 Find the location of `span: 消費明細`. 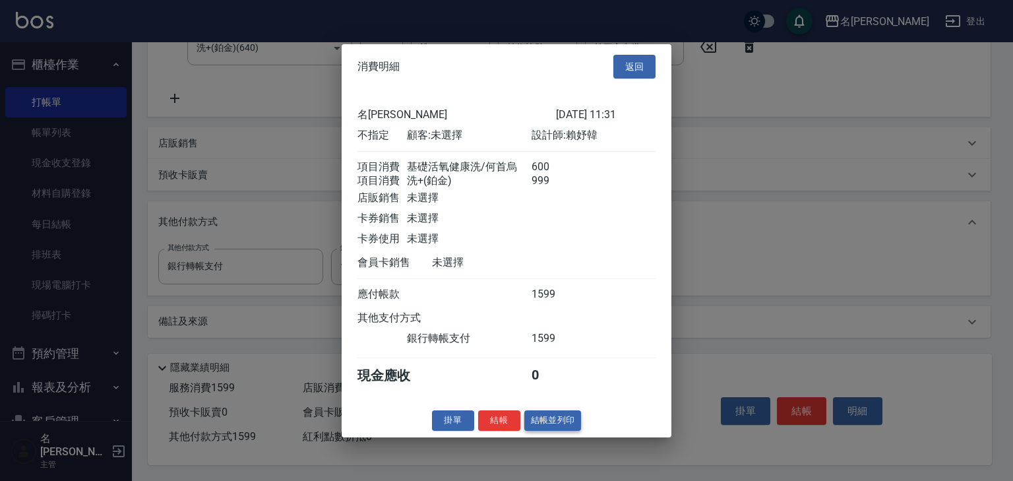

span: 消費明細 is located at coordinates (378, 67).